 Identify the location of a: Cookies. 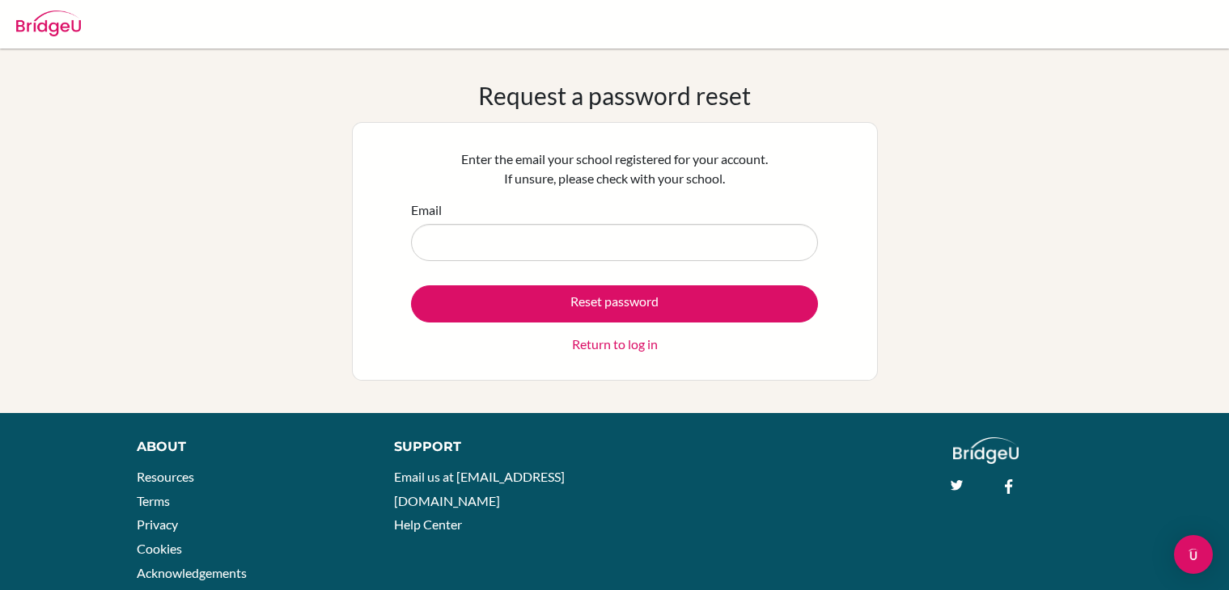
(159, 548).